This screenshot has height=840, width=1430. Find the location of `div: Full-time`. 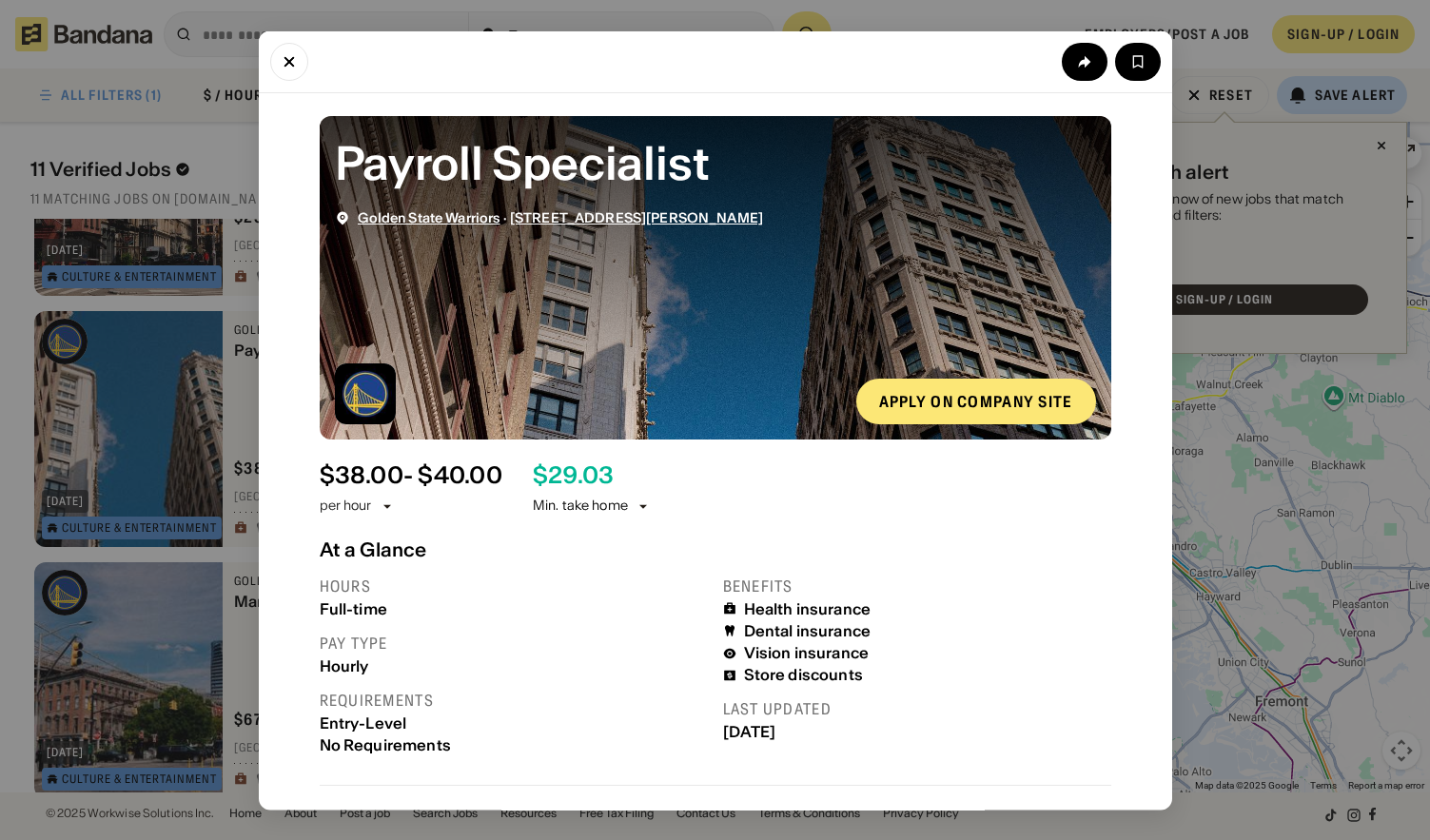

div: Full-time is located at coordinates (514, 608).